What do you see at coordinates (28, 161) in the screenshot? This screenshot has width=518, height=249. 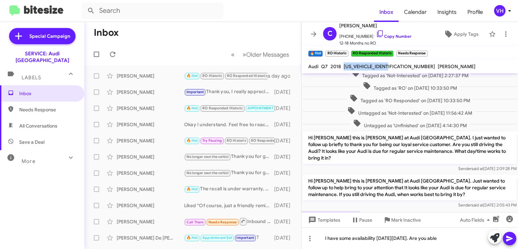 I see `span: More` at bounding box center [28, 161].